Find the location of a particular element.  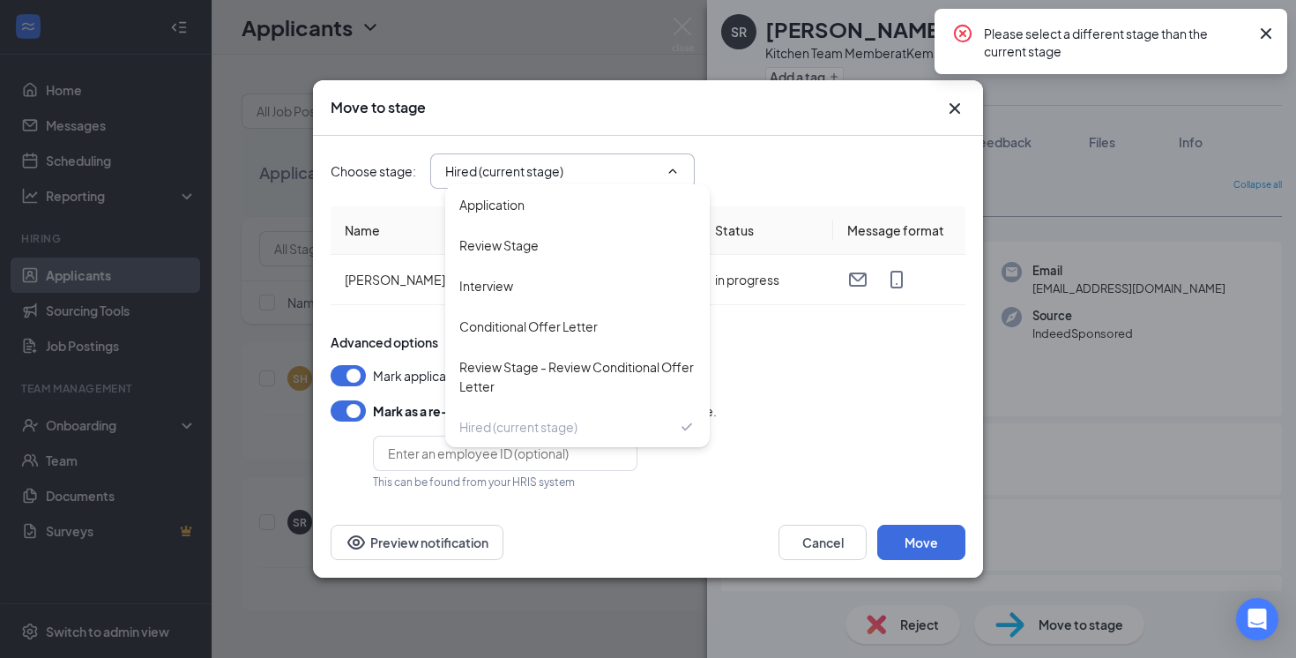

div: Conditional Offer Letter is located at coordinates (528, 326).